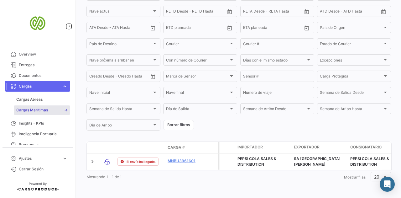 This screenshot has height=198, width=401. Describe the element at coordinates (184, 147) in the screenshot. I see `datatable-header-cell: Carga #` at that location.